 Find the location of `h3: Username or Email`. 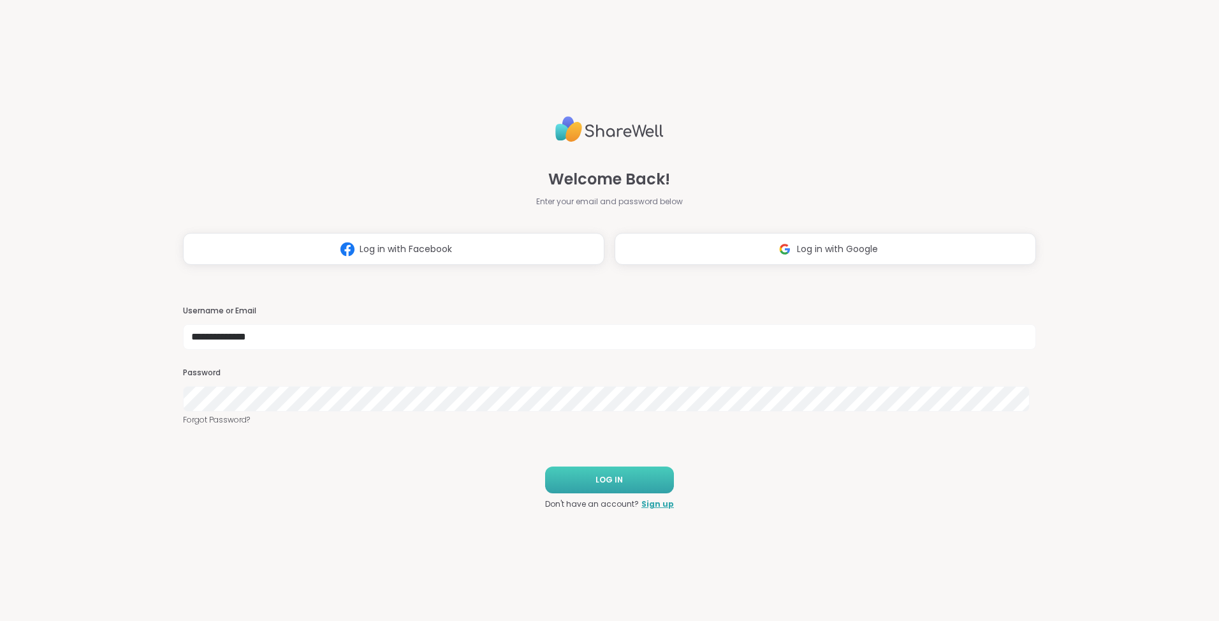

h3: Username or Email is located at coordinates (610, 311).